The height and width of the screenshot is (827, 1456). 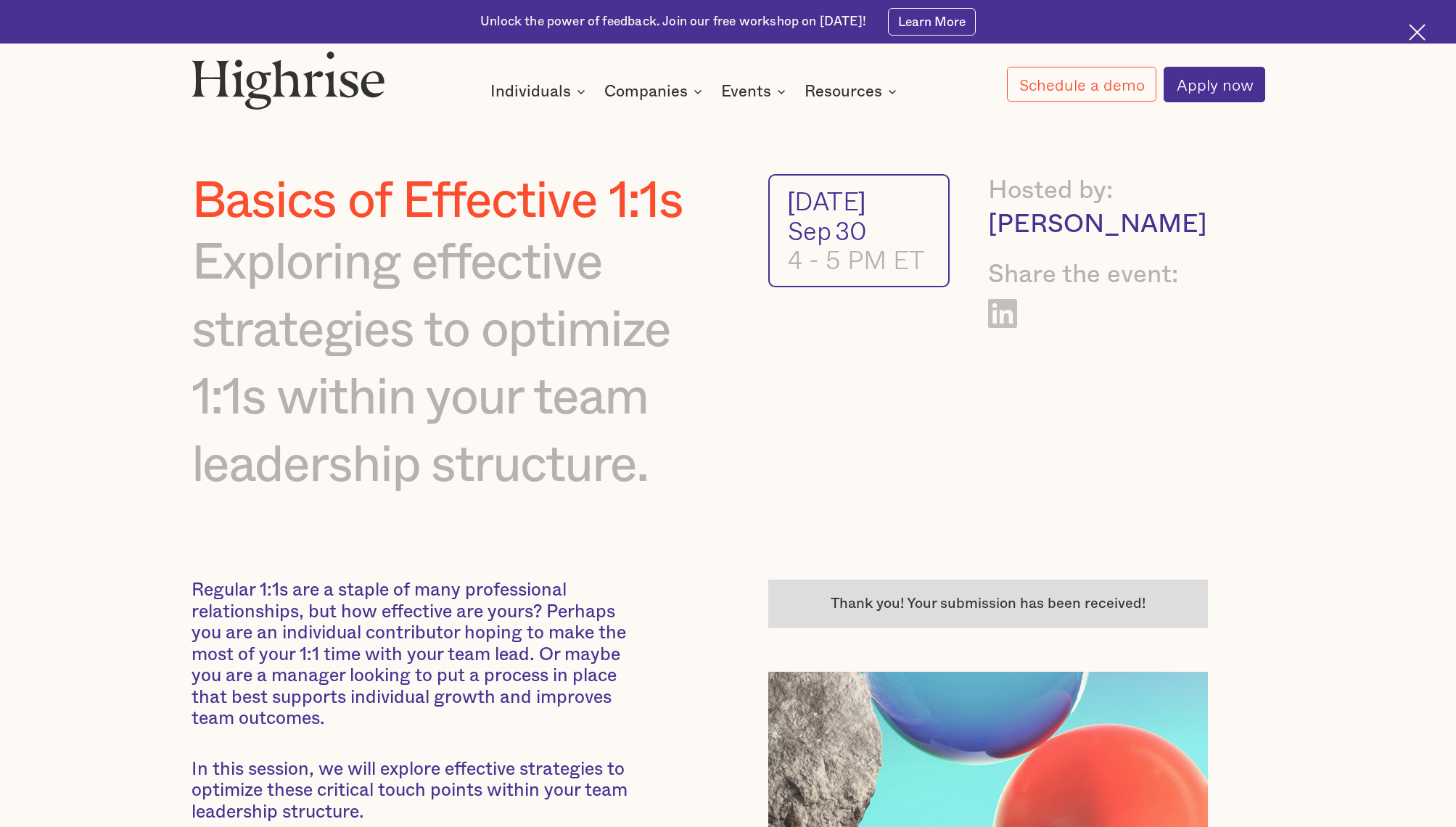 I want to click on div: current-single-event-subscribe-form success, so click(x=988, y=603).